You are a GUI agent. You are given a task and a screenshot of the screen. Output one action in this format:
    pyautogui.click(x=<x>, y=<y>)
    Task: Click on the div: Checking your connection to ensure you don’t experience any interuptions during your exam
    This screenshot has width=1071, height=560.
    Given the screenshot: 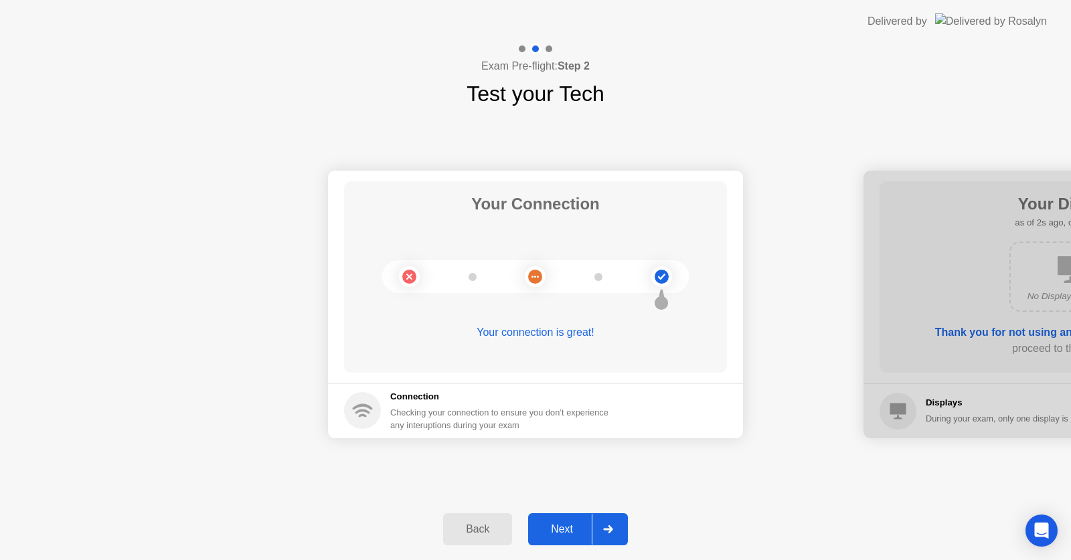 What is the action you would take?
    pyautogui.click(x=504, y=419)
    